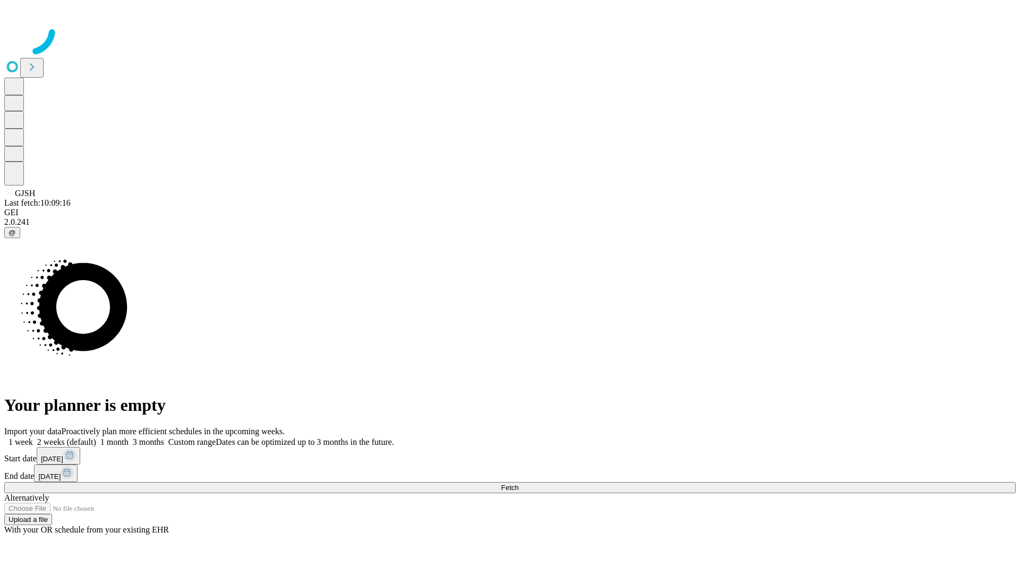 The image size is (1020, 574). Describe the element at coordinates (37, 202) in the screenshot. I see `span: Last fetch: 10:09:16` at that location.